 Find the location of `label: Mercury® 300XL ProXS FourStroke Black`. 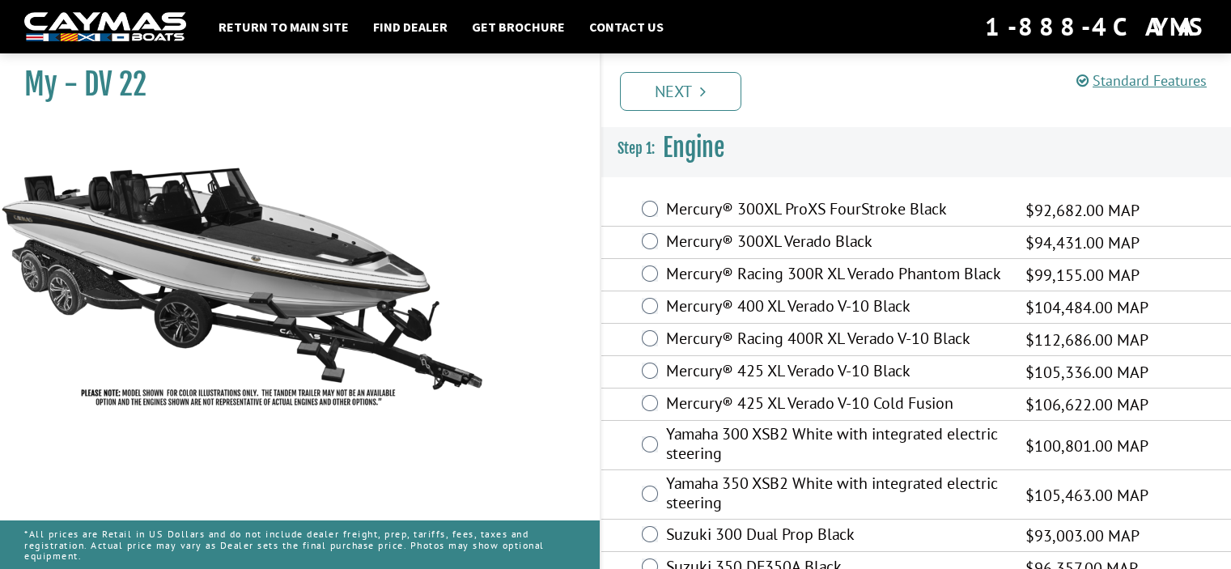

label: Mercury® 300XL ProXS FourStroke Black is located at coordinates (836, 211).